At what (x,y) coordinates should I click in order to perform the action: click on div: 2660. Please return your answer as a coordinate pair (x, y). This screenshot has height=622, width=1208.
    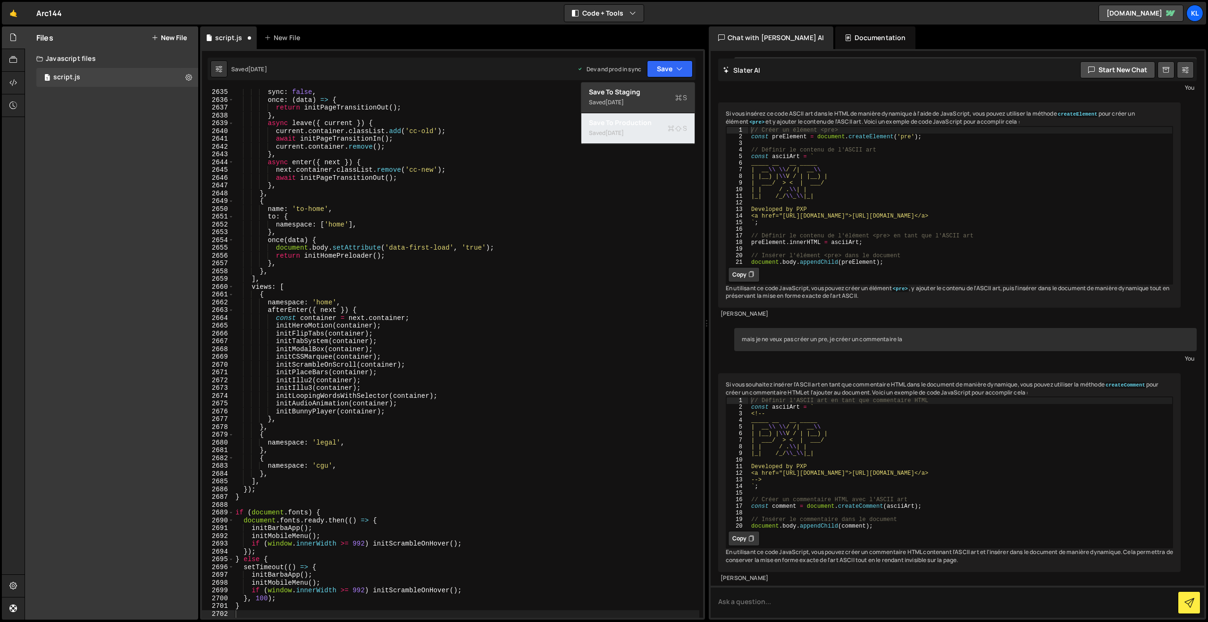
    Looking at the image, I should click on (218, 287).